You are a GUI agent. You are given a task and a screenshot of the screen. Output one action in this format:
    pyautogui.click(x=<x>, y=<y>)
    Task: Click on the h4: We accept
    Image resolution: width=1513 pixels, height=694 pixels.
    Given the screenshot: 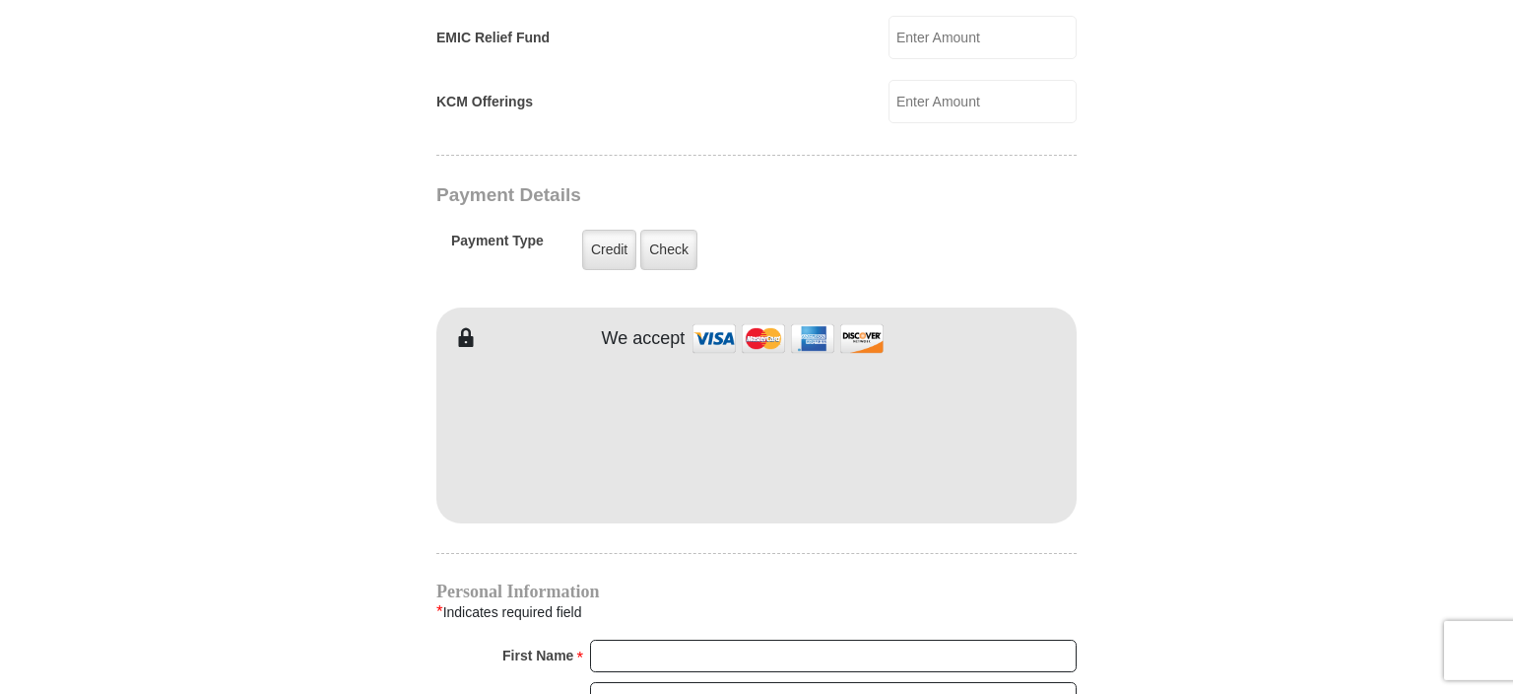 What is the action you would take?
    pyautogui.click(x=643, y=339)
    